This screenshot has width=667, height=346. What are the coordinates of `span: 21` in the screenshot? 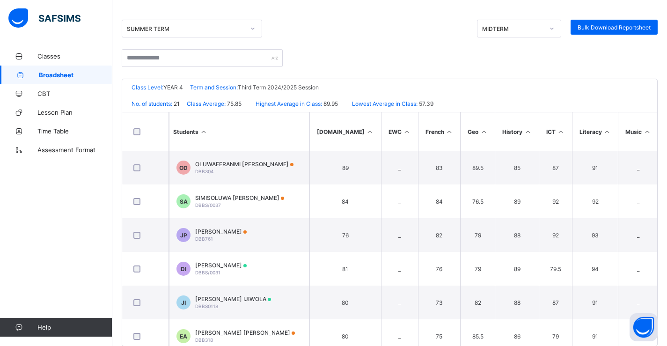 It's located at (176, 103).